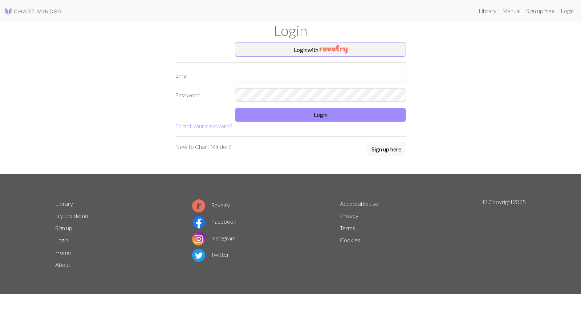 Image resolution: width=581 pixels, height=329 pixels. Describe the element at coordinates (200, 76) in the screenshot. I see `label: Email` at that location.